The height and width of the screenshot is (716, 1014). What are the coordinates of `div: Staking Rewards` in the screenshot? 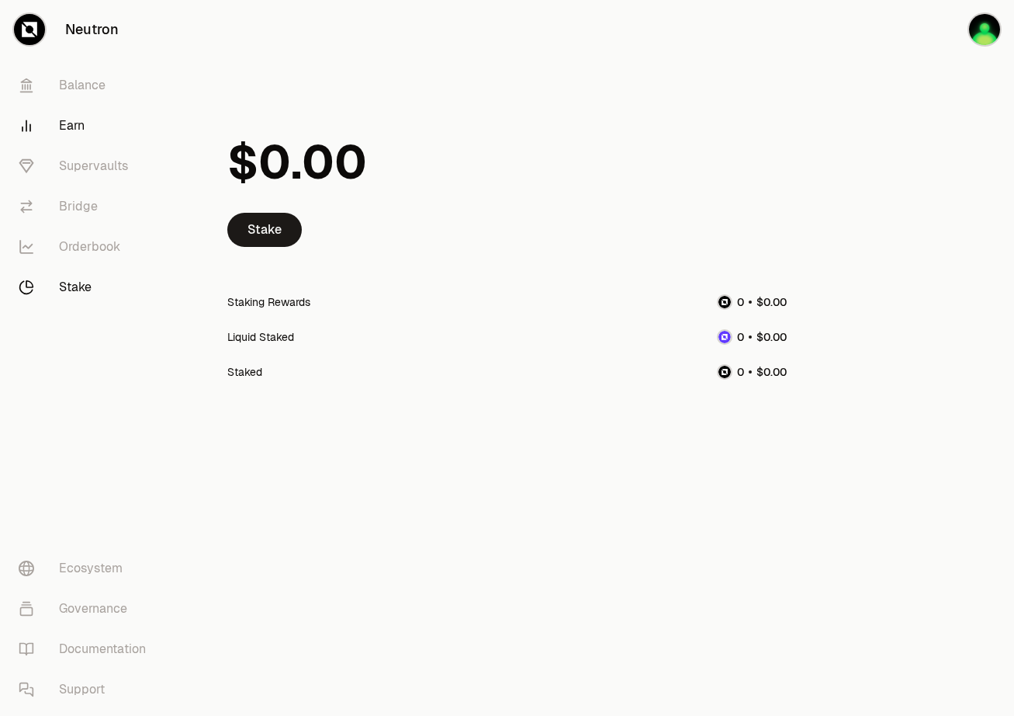 It's located at (269, 302).